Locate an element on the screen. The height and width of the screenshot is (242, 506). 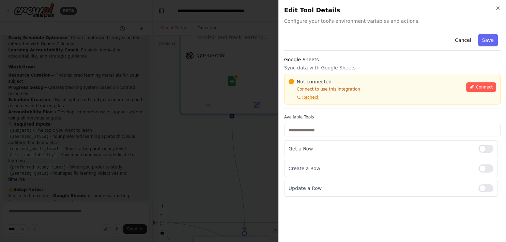
span: Connect is located at coordinates (485, 87).